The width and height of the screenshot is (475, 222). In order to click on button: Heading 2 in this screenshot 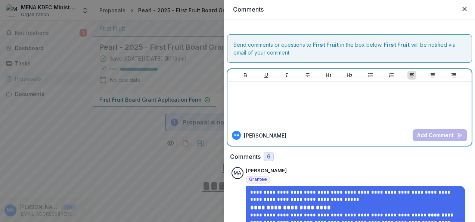, I will do `click(350, 75)`.